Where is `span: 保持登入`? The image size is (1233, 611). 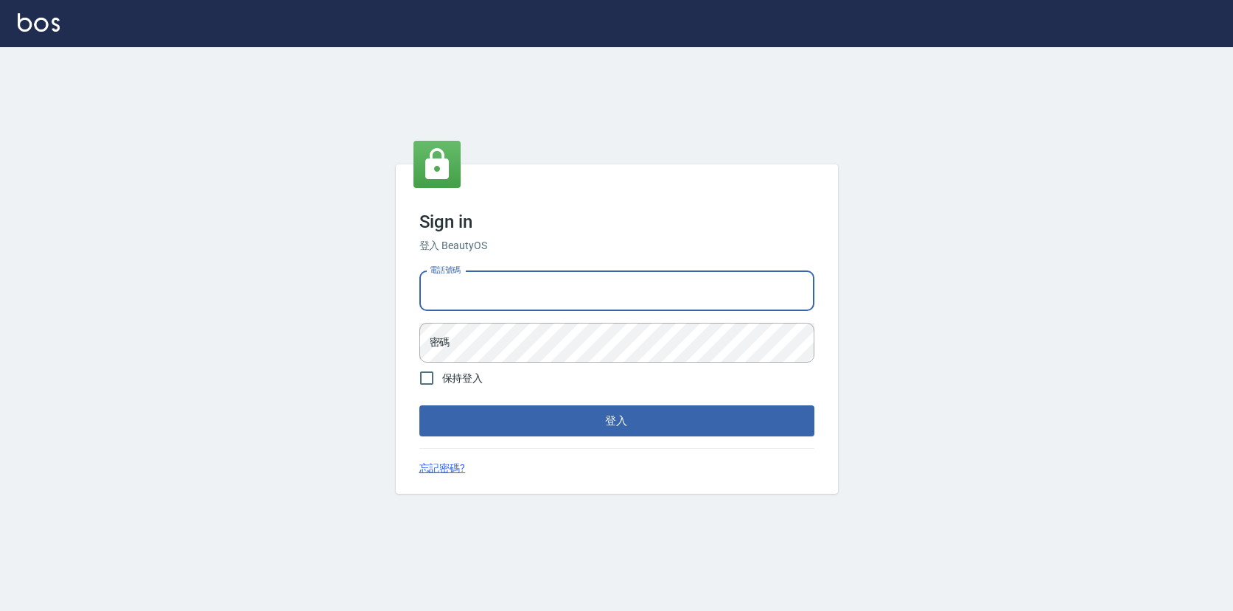 span: 保持登入 is located at coordinates (463, 378).